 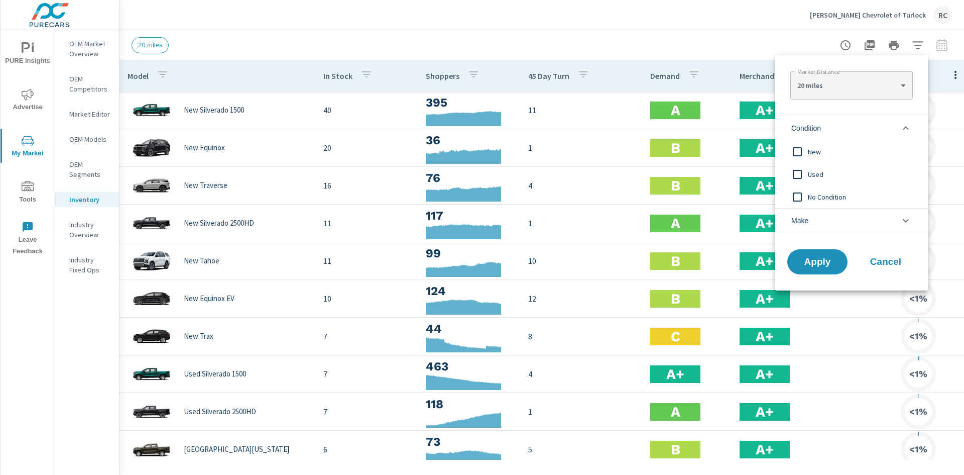 What do you see at coordinates (886, 262) in the screenshot?
I see `button: Cancel` at bounding box center [886, 262].